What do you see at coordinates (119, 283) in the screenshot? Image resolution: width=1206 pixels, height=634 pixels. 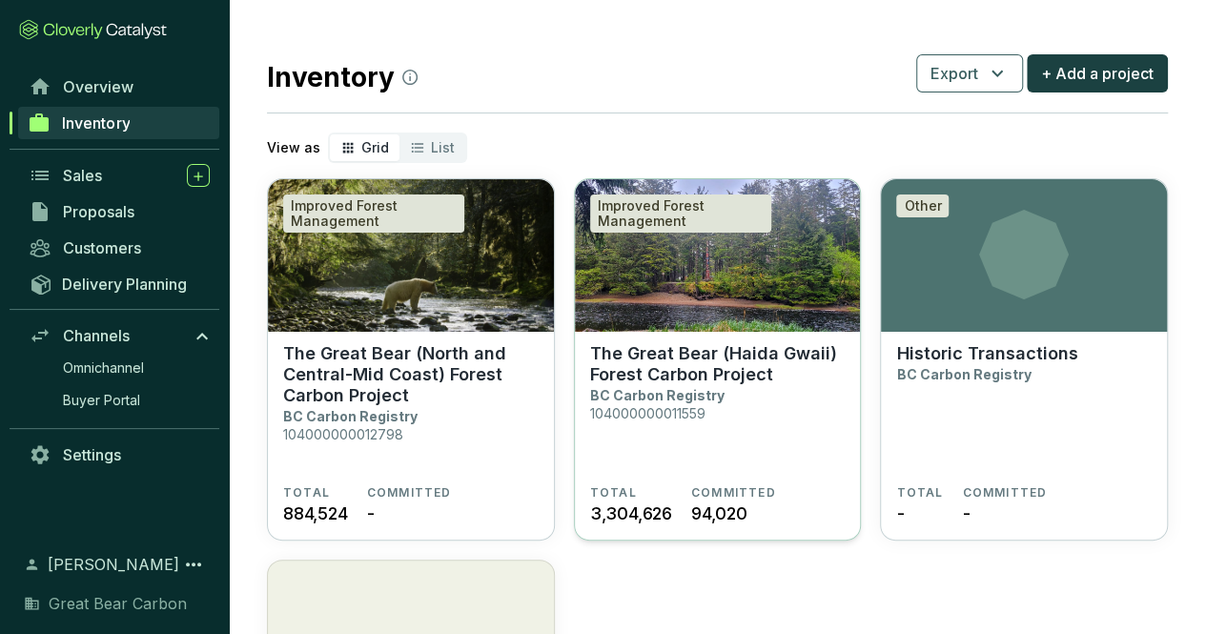 I see `a: Delivery Planning` at bounding box center [119, 283].